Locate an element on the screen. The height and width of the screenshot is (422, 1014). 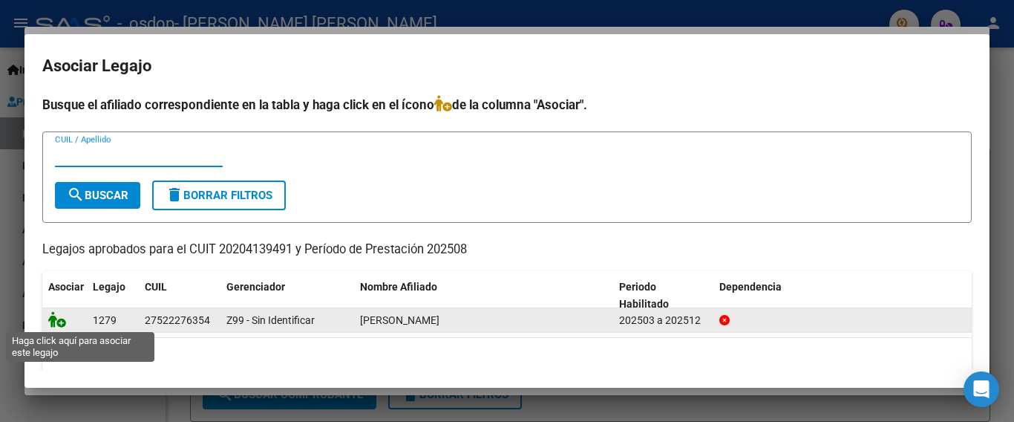
span: CUIL is located at coordinates (156, 287).